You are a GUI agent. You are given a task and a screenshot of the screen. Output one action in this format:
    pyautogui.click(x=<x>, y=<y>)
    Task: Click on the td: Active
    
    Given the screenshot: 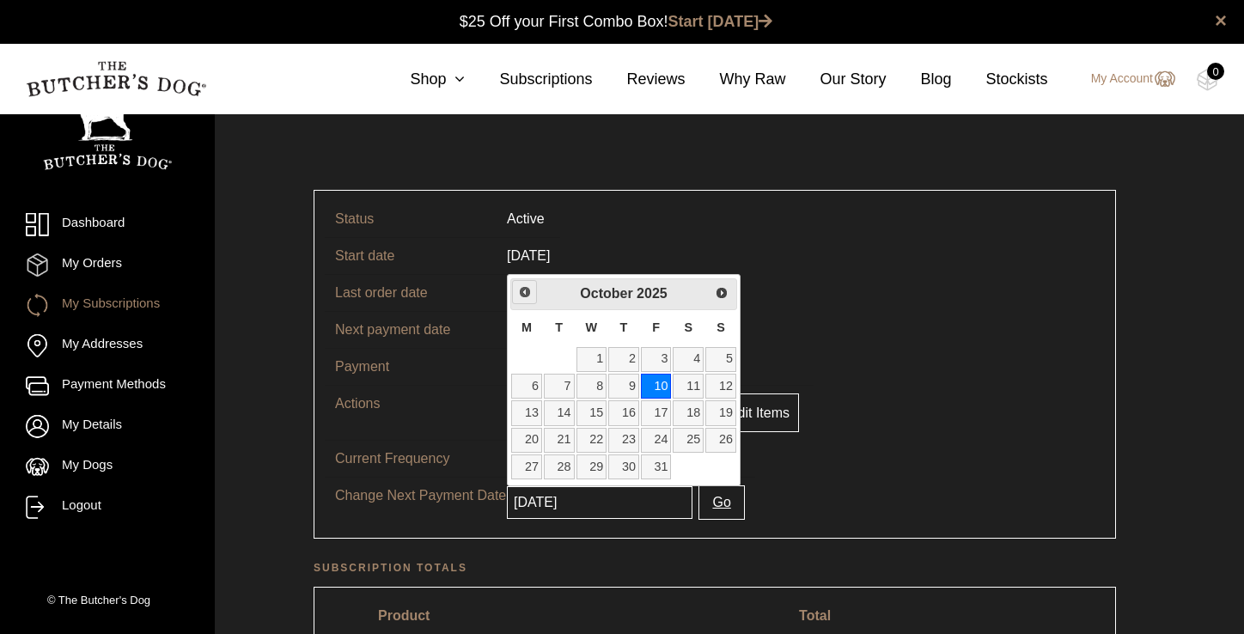 What is the action you would take?
    pyautogui.click(x=526, y=219)
    